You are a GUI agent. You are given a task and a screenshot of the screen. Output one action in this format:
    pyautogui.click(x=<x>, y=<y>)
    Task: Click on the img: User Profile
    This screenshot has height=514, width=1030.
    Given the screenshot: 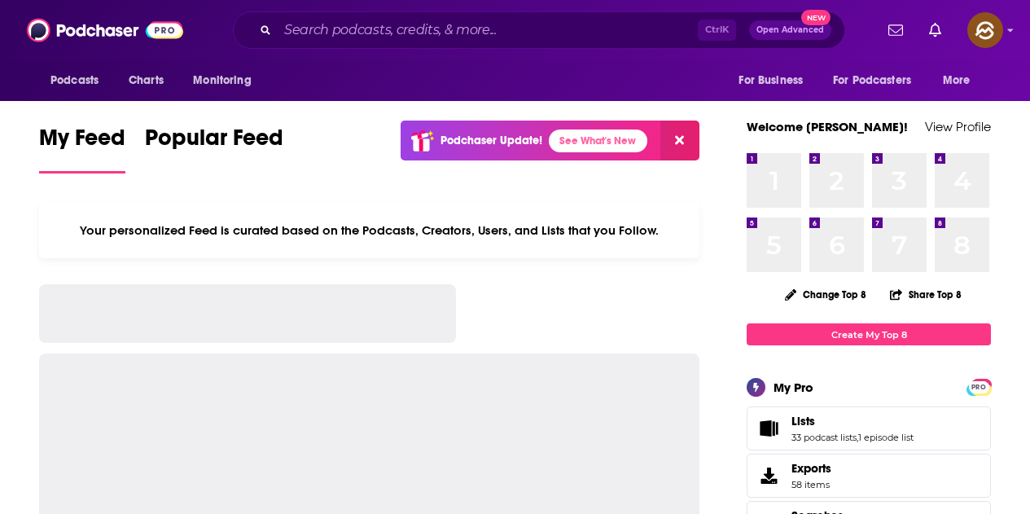 What is the action you would take?
    pyautogui.click(x=985, y=30)
    